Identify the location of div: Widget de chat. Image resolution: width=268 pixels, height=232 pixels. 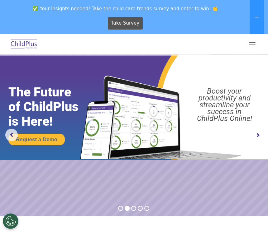
(214, 199).